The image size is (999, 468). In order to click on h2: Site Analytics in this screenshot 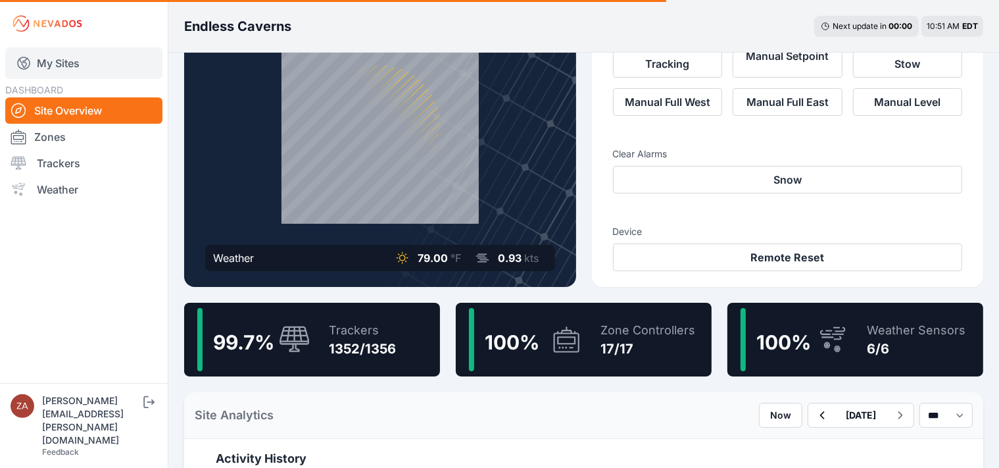, I will do `click(234, 415)`.